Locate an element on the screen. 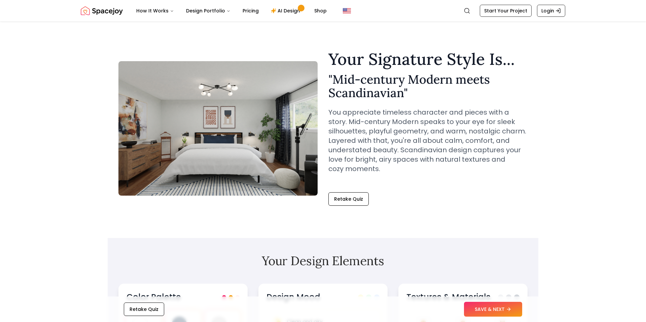 This screenshot has height=322, width=646. a: Spacejoy is located at coordinates (102, 11).